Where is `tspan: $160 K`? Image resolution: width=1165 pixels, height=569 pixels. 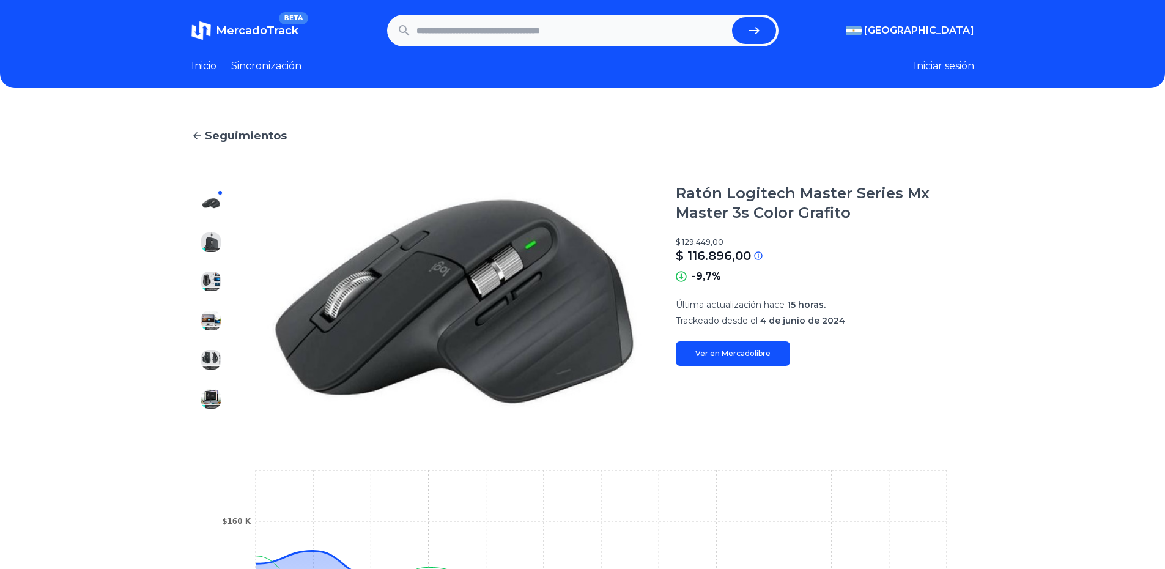 tspan: $160 K is located at coordinates (237, 521).